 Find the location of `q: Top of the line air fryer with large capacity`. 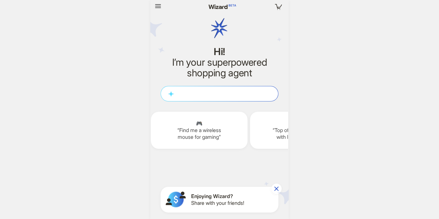

q: Top of the line air fryer with large capacity is located at coordinates (298, 134).